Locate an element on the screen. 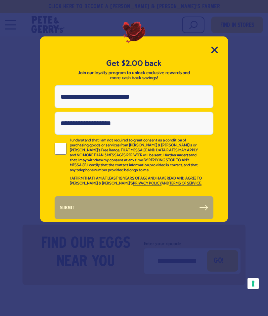 The width and height of the screenshot is (268, 316). p: Join our loyalty program to unlock exclusive rewards and more cash back savings! is located at coordinates (134, 76).